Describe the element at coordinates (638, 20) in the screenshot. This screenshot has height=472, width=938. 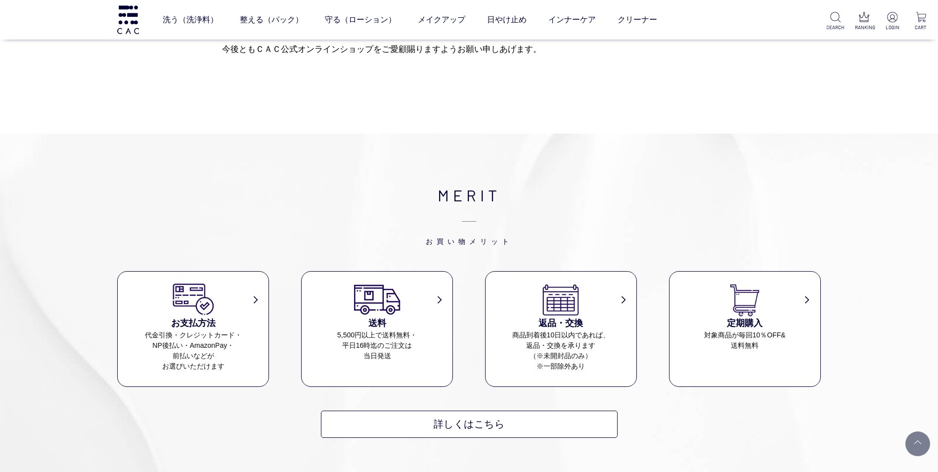
I see `a: クリーナー` at that location.